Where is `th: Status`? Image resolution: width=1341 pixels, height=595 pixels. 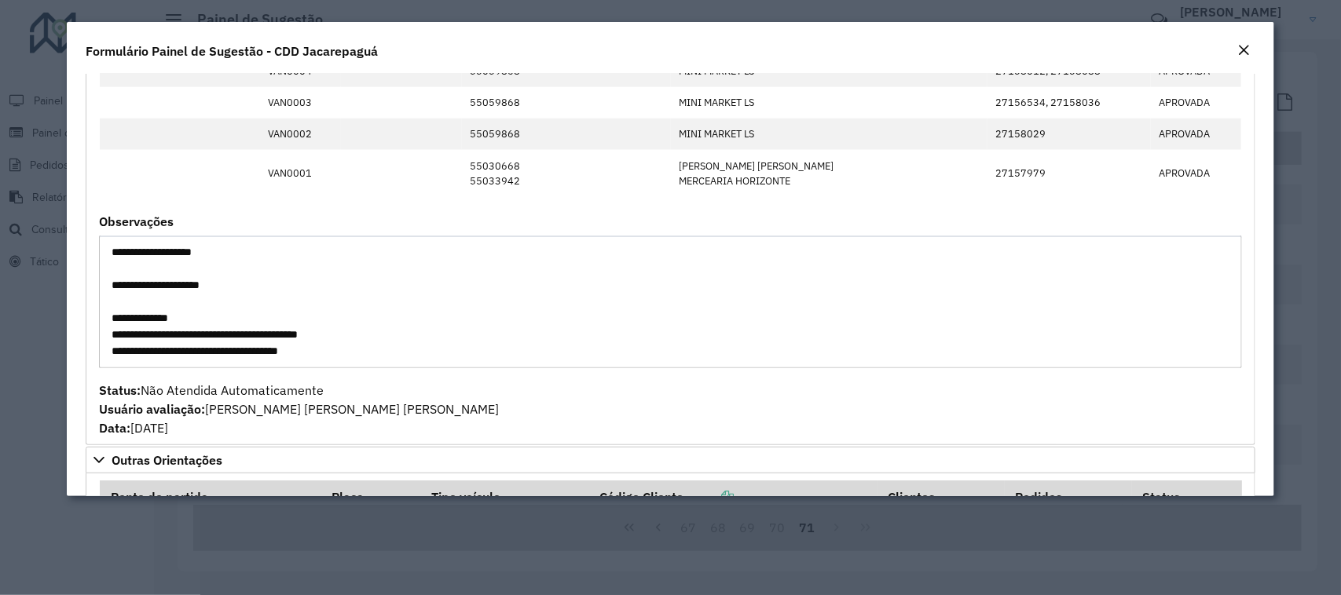
th: Status is located at coordinates (1187, 497).